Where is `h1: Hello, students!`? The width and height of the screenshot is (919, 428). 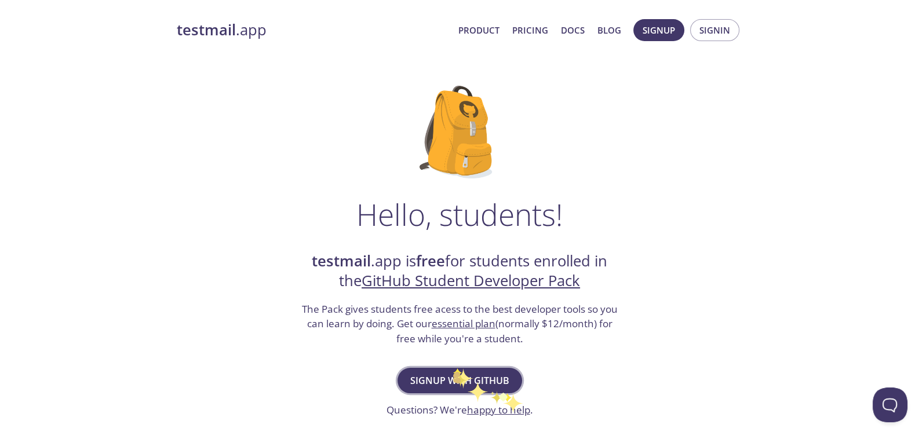 h1: Hello, students! is located at coordinates (460, 214).